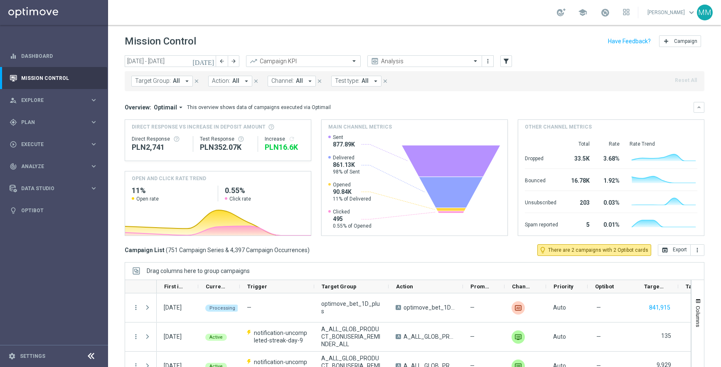 This screenshot has width=721, height=367. I want to click on a: Dashboard, so click(59, 56).